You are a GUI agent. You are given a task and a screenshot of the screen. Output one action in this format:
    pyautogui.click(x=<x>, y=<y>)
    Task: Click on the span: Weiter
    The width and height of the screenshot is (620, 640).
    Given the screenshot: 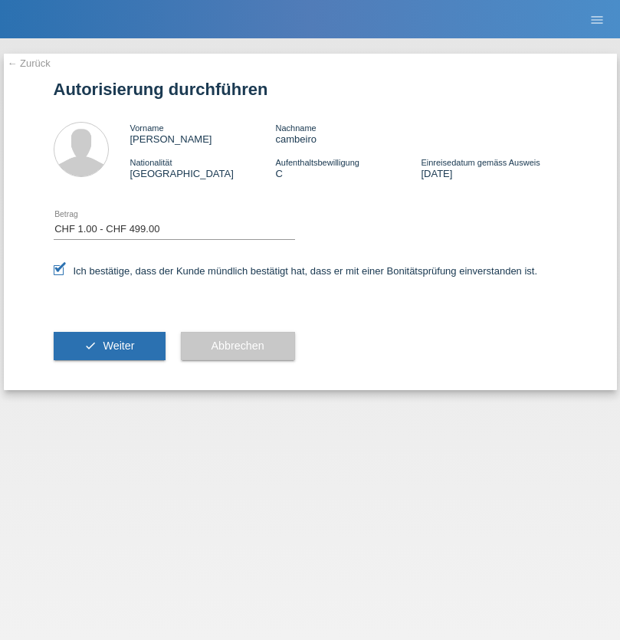 What is the action you would take?
    pyautogui.click(x=118, y=346)
    